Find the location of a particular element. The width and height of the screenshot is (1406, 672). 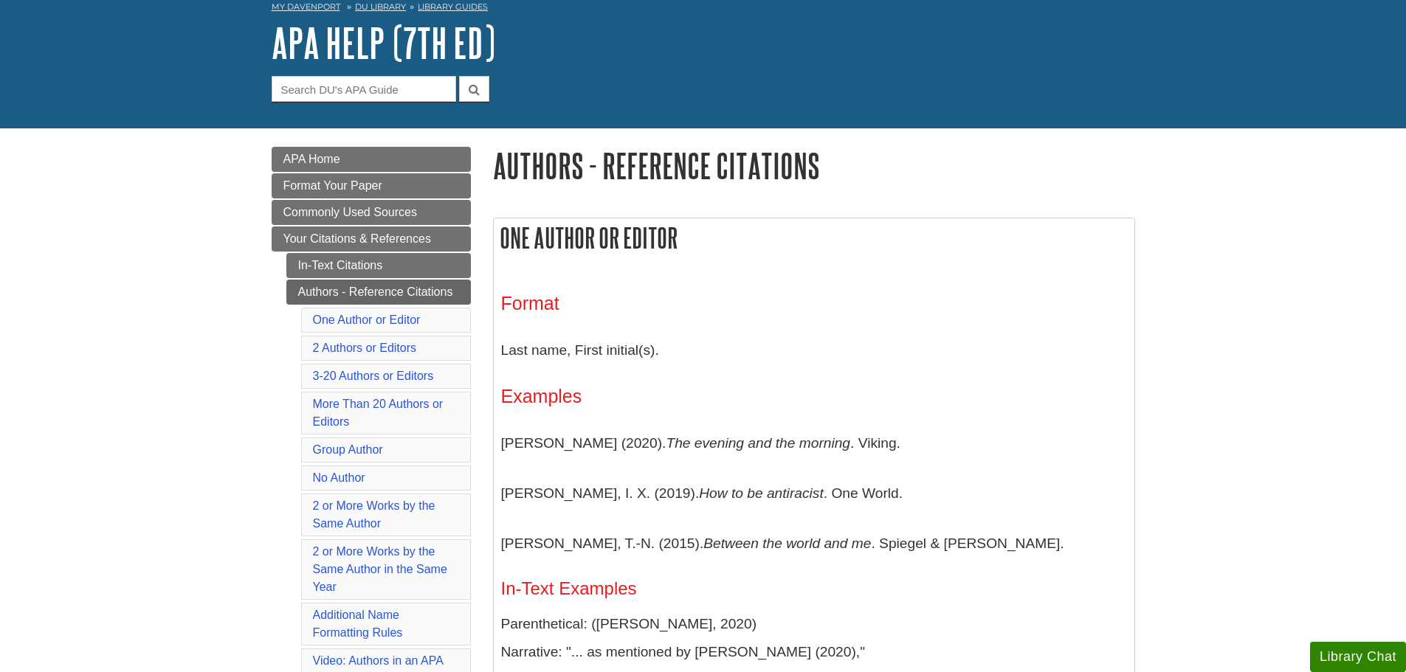

span: Commonly Used Sources is located at coordinates (350, 212).